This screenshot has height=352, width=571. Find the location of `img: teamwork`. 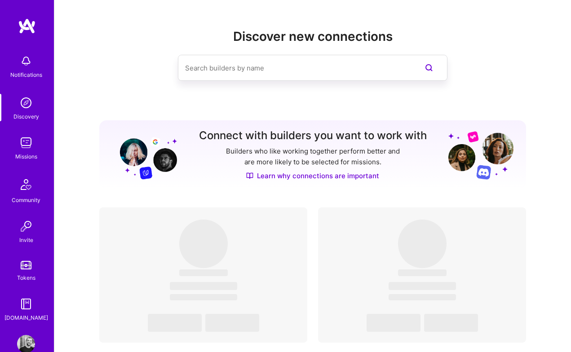

img: teamwork is located at coordinates (26, 143).